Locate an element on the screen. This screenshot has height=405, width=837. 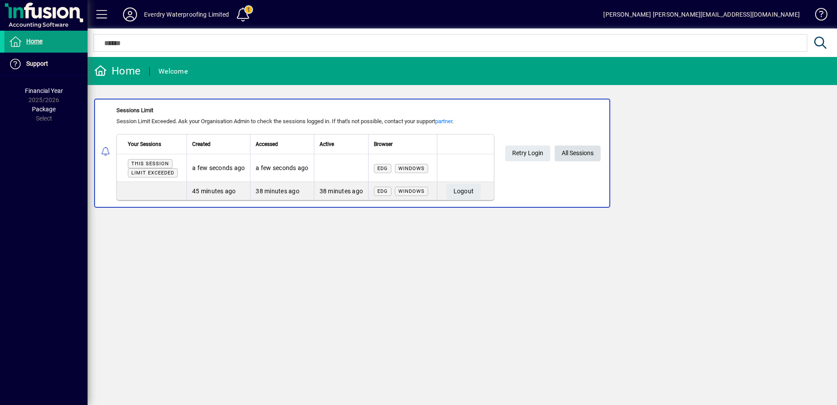
span: Package is located at coordinates (44, 109).